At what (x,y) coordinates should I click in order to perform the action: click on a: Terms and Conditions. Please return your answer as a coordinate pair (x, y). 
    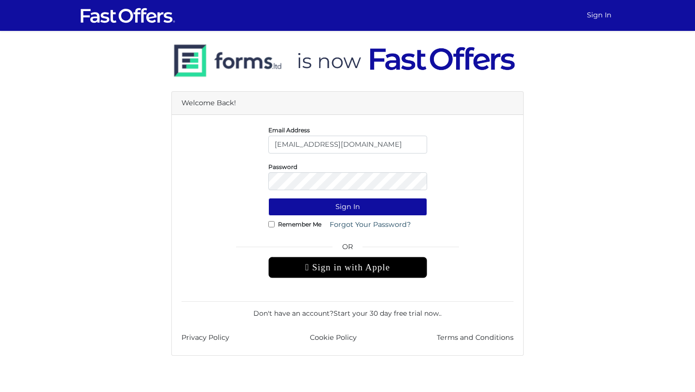
    Looking at the image, I should click on (475, 337).